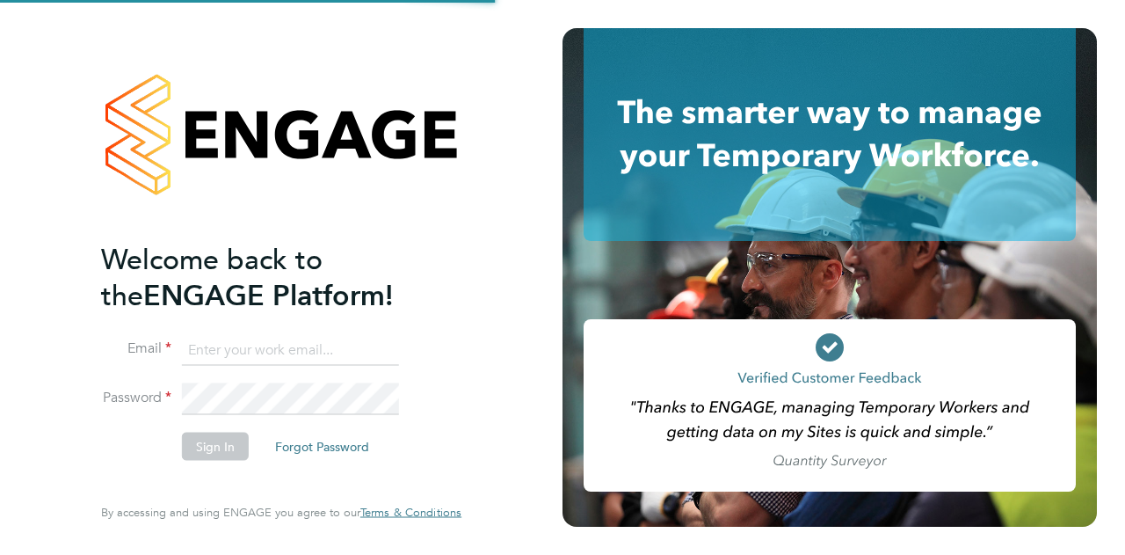  What do you see at coordinates (136, 397) in the screenshot?
I see `label: Password` at bounding box center [136, 397].